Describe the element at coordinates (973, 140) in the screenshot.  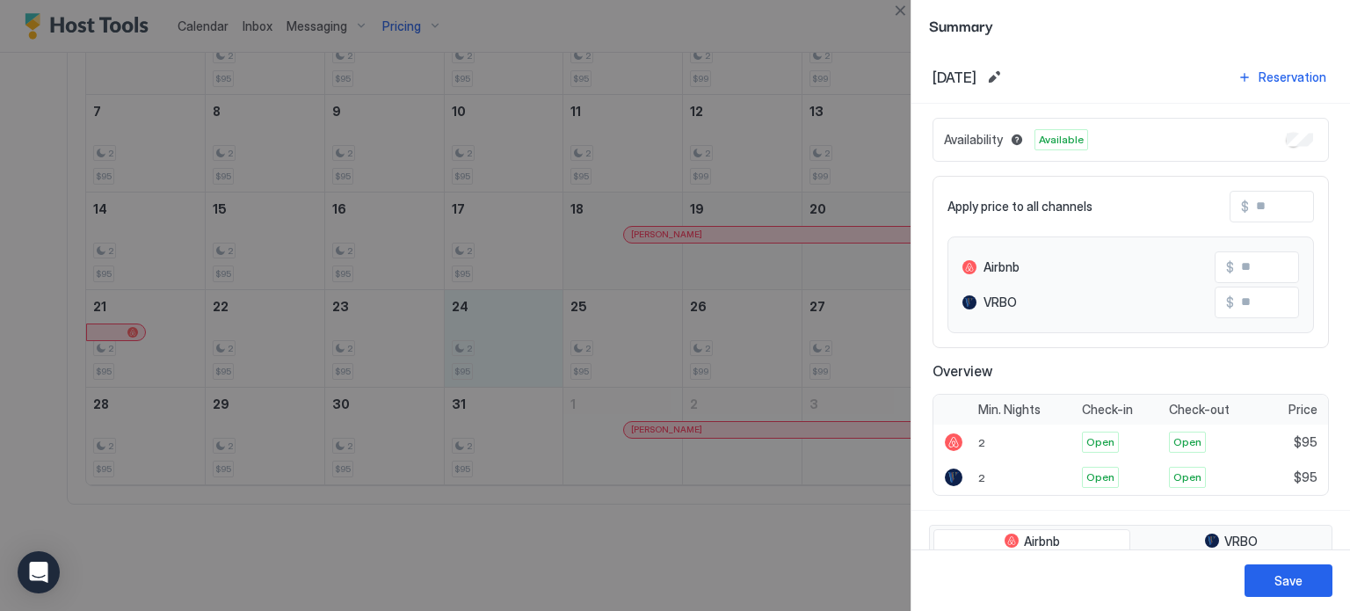
I see `span: Availability` at that location.